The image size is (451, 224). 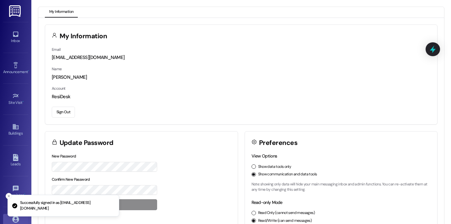 I want to click on label: Read-only Mode, so click(x=267, y=202).